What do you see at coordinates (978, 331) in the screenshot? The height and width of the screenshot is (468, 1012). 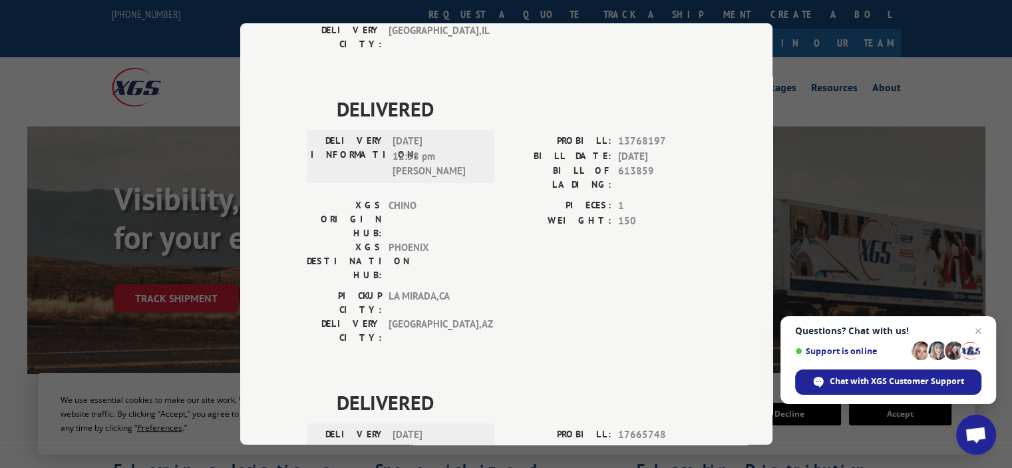 I see `span: Close chat` at bounding box center [978, 331].